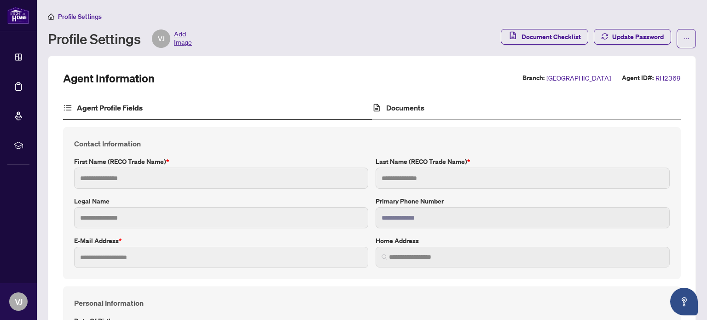  What do you see at coordinates (534, 78) in the screenshot?
I see `label: Branch:` at bounding box center [534, 78].